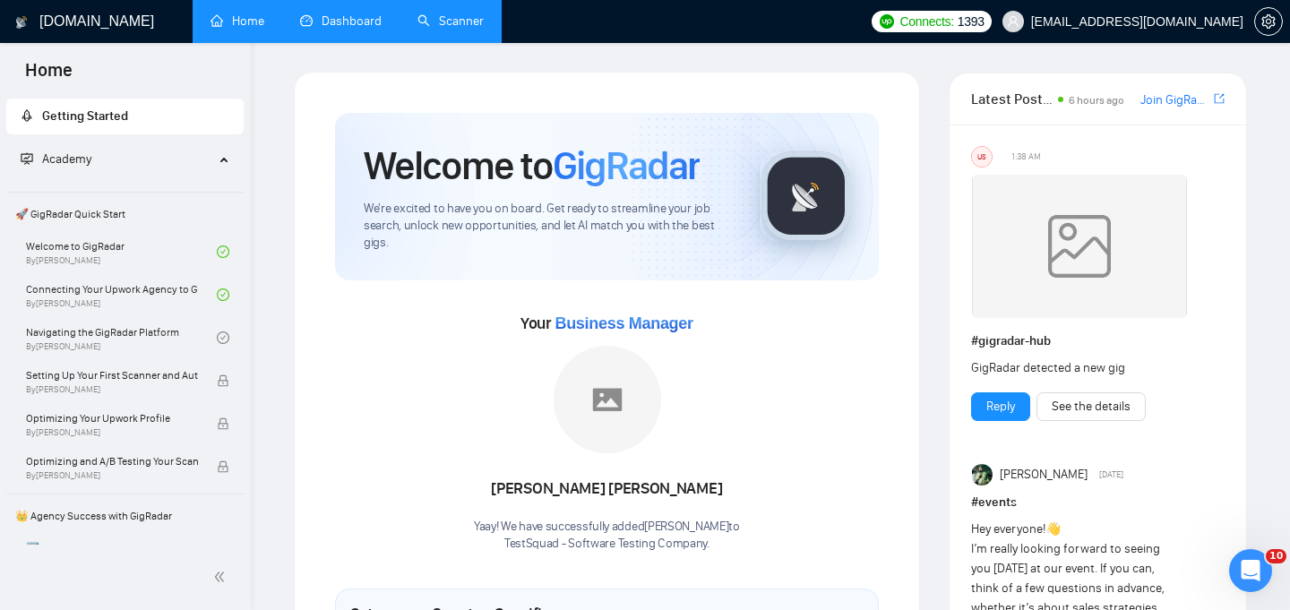 This screenshot has height=610, width=1290. Describe the element at coordinates (1097, 502) in the screenshot. I see `h1: # events` at that location.